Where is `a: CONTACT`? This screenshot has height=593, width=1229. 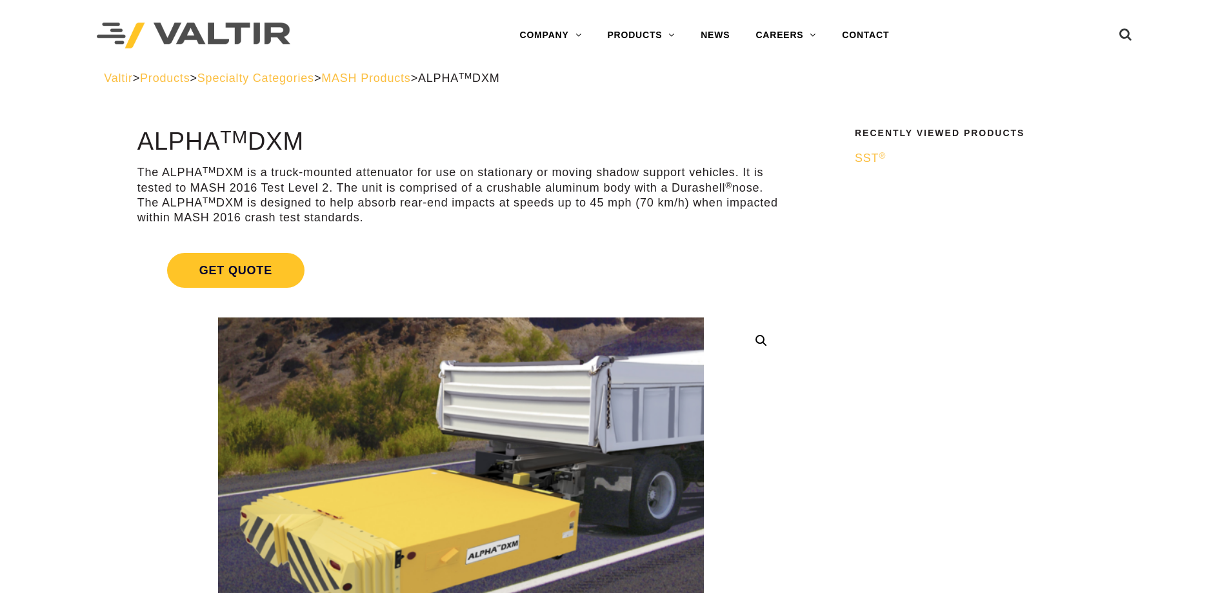 a: CONTACT is located at coordinates (865, 35).